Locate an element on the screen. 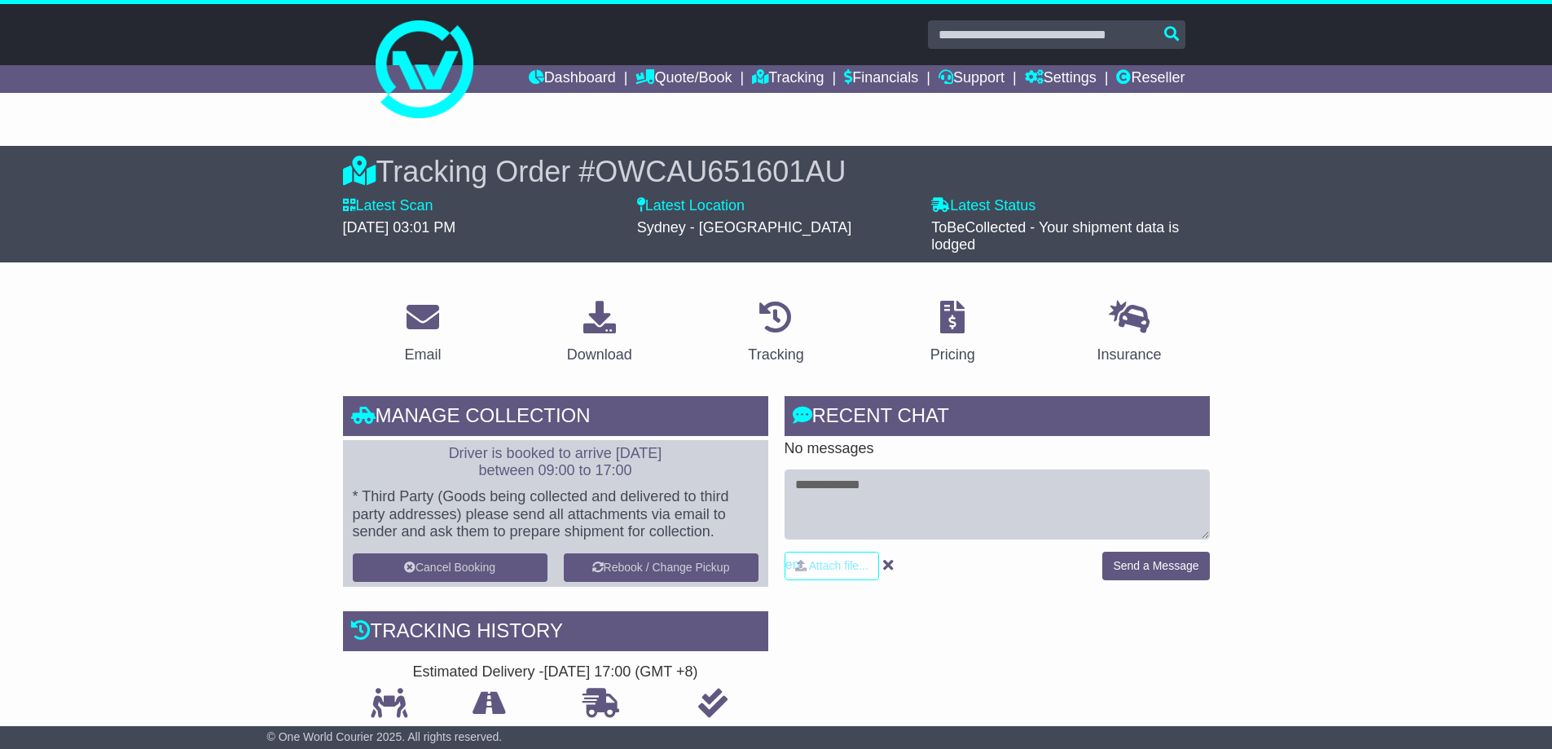 This screenshot has height=749, width=1552. button: Cancel Booking is located at coordinates (450, 567).